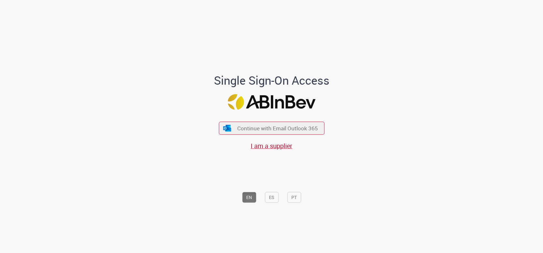  What do you see at coordinates (227, 128) in the screenshot?
I see `img: ícone Azure/Microsoft 360` at bounding box center [227, 128].